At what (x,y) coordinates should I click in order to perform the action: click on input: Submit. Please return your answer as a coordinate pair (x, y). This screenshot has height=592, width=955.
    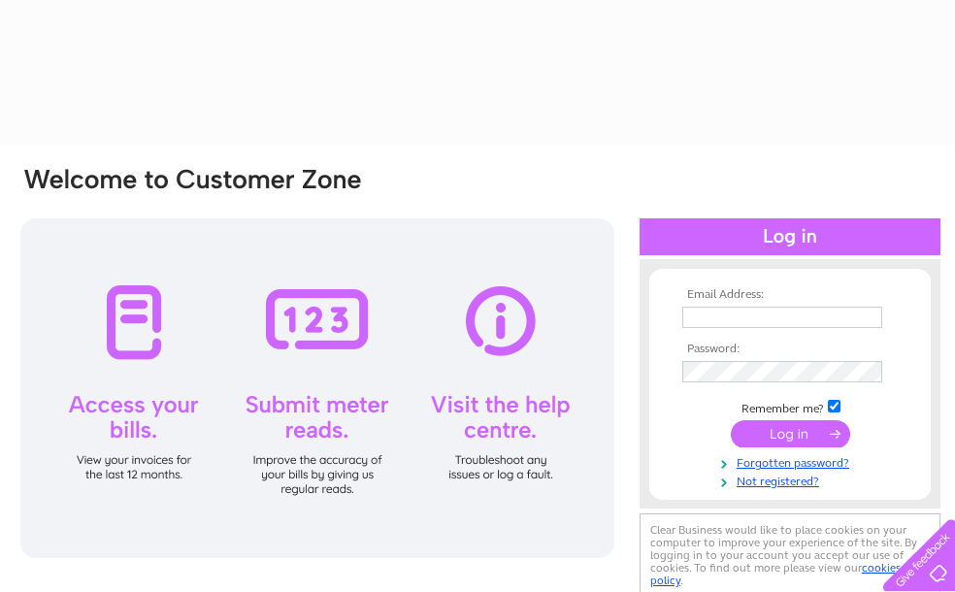
    Looking at the image, I should click on (790, 434).